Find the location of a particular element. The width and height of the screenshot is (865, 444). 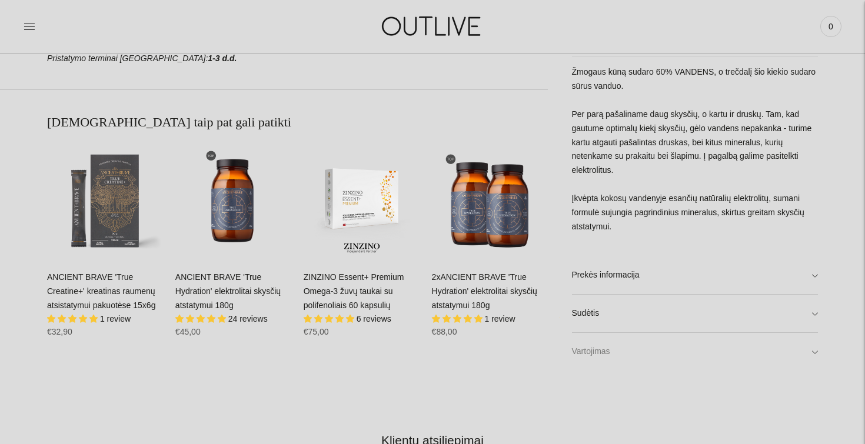

span: 0 is located at coordinates (831, 26).